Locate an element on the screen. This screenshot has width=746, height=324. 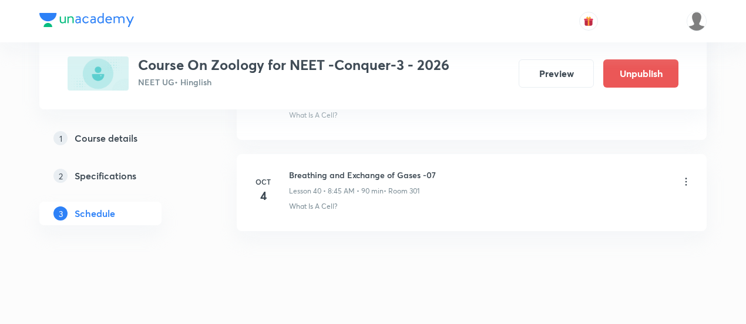
p: 2 is located at coordinates (61, 176).